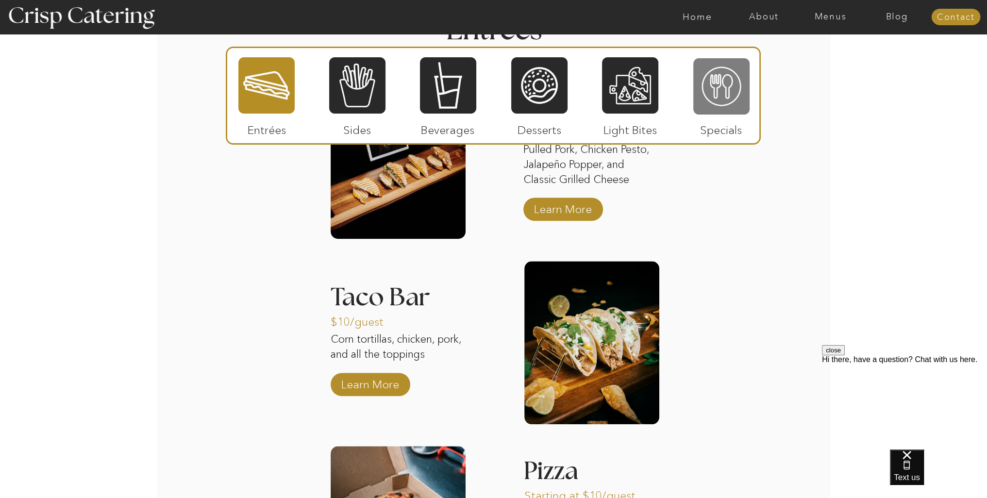  Describe the element at coordinates (830, 17) in the screenshot. I see `nav: Menus` at that location.